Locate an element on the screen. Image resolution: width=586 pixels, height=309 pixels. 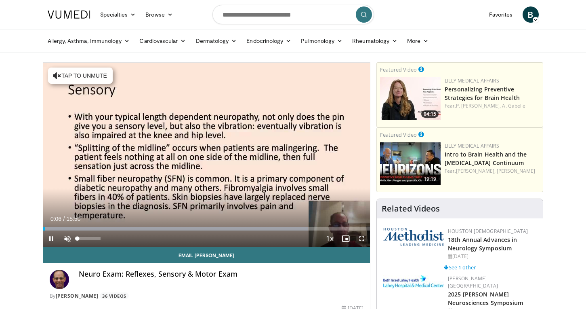
button: Fullscreen is located at coordinates (362, 238).